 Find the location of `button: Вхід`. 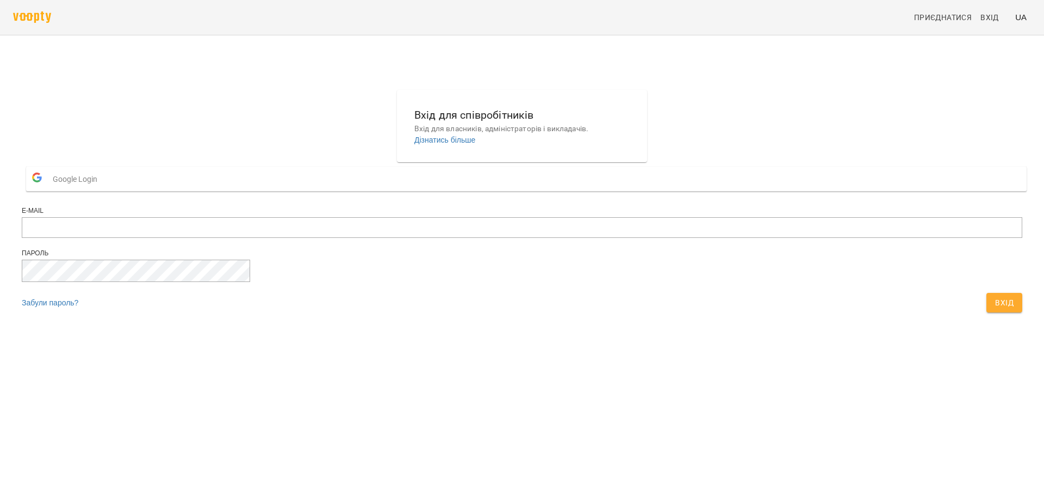

button: Вхід is located at coordinates (1005, 302).